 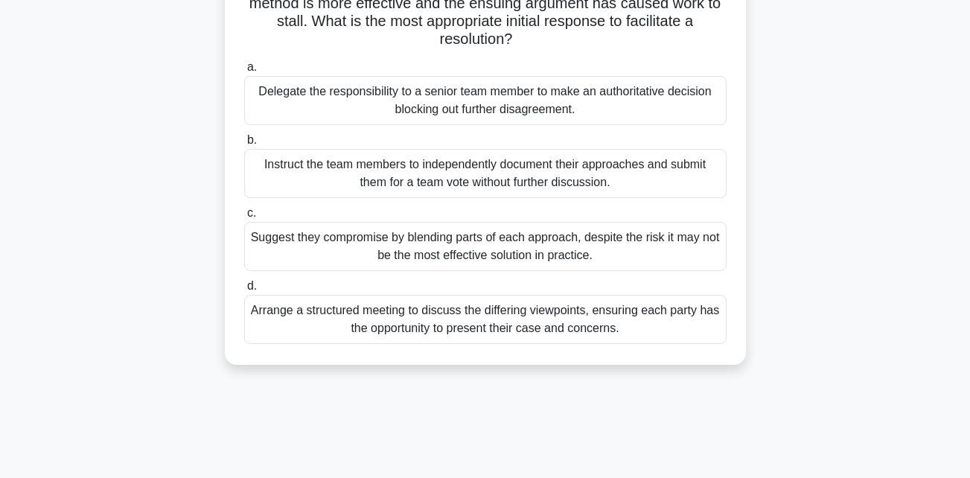 I want to click on div: Arrange a structured meeting to discuss the differing viewpoints, ensuring each party has the opp..., so click(x=485, y=319).